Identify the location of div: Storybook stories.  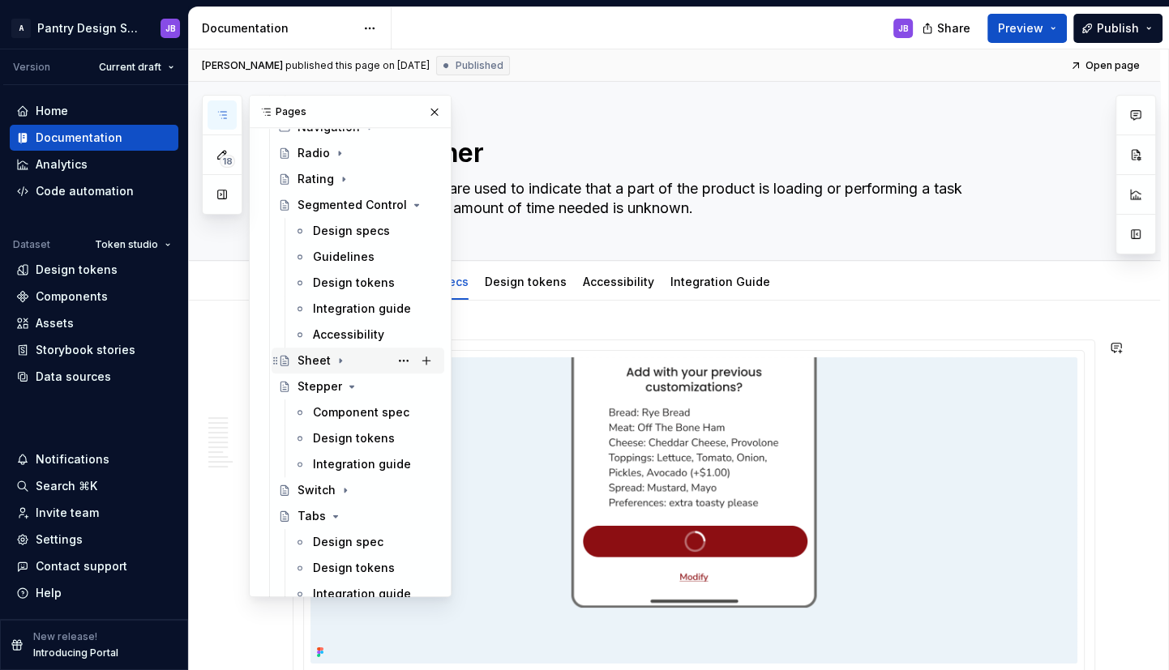
(85, 350).